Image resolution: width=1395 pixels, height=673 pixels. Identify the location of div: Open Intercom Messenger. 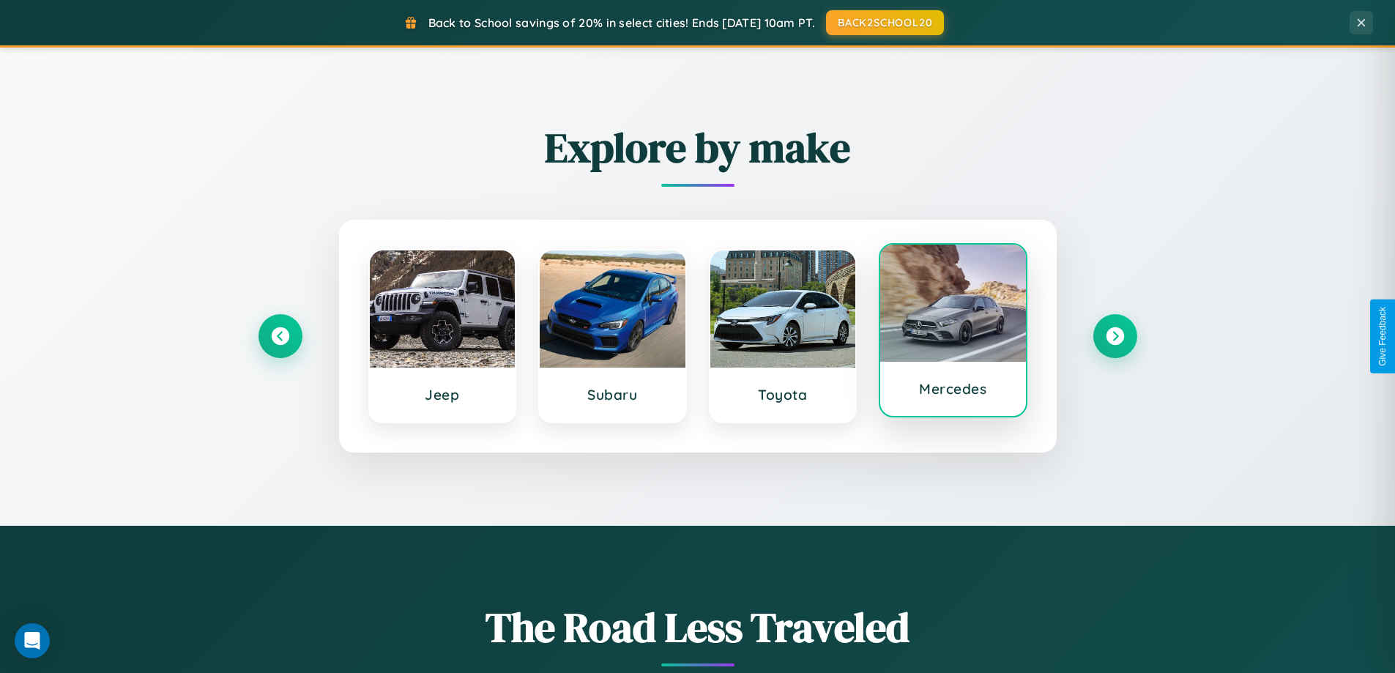
(32, 641).